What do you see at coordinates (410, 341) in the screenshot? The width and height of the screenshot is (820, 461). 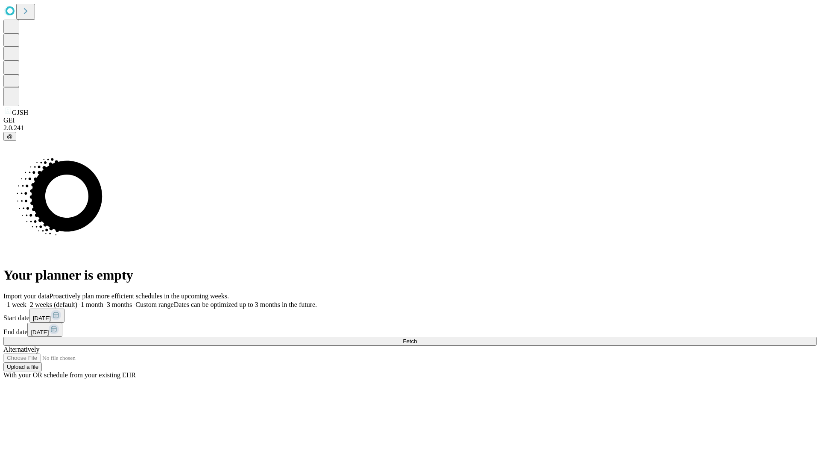 I see `button: Fetch` at bounding box center [410, 341].